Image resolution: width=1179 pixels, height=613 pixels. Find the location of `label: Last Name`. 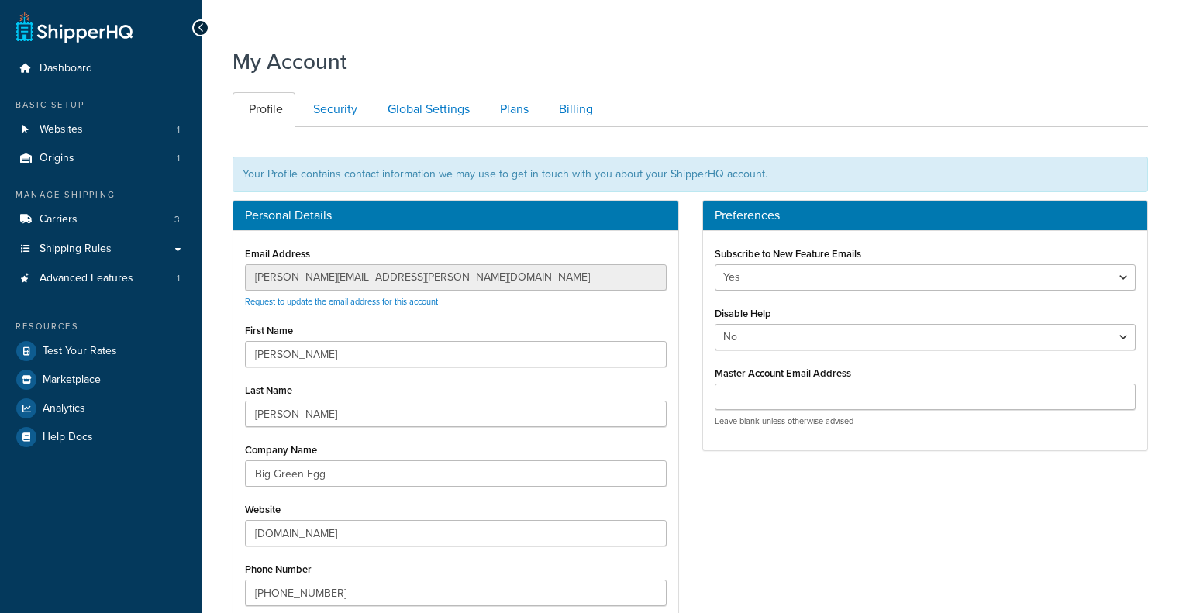

label: Last Name is located at coordinates (268, 390).